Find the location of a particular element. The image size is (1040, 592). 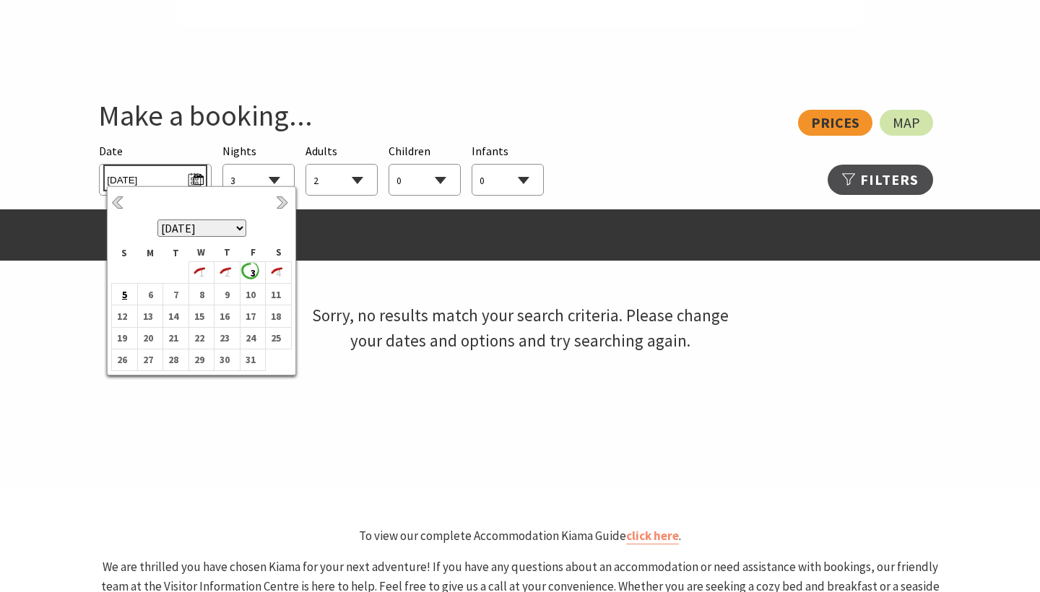

b: 25 is located at coordinates (275, 338).